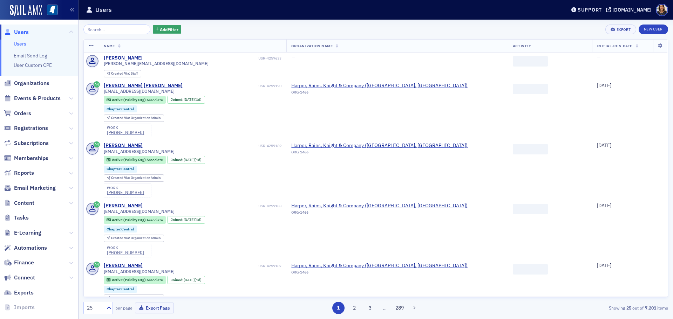 The width and height of the screenshot is (673, 319). What do you see at coordinates (232, 86) in the screenshot?
I see `div: USR-4259190` at bounding box center [232, 86].